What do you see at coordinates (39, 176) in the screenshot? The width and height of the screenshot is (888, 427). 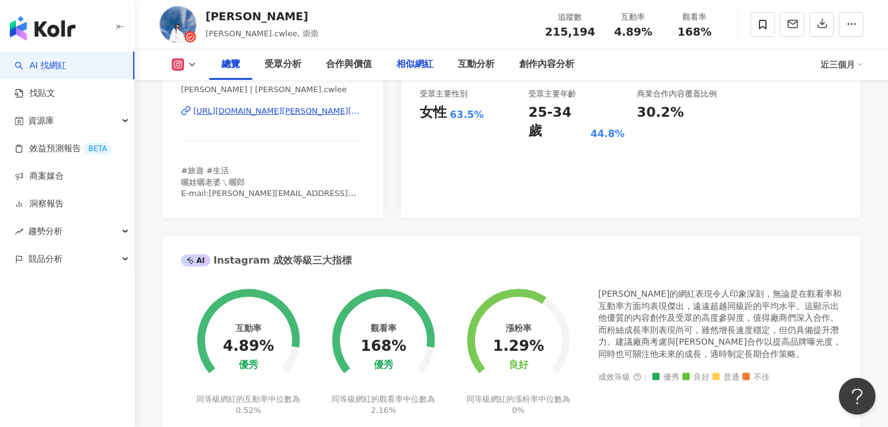 I see `a: 商案媒合` at bounding box center [39, 176].